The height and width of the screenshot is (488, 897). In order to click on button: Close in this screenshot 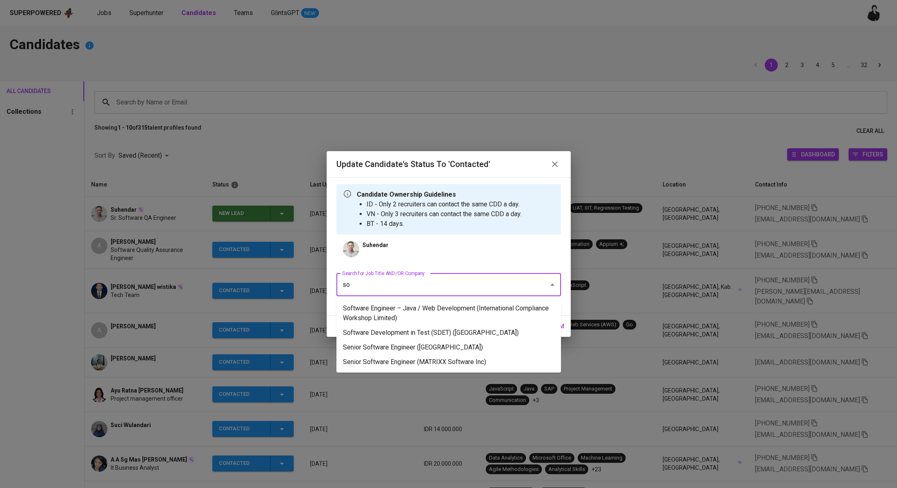, I will do `click(552, 285)`.